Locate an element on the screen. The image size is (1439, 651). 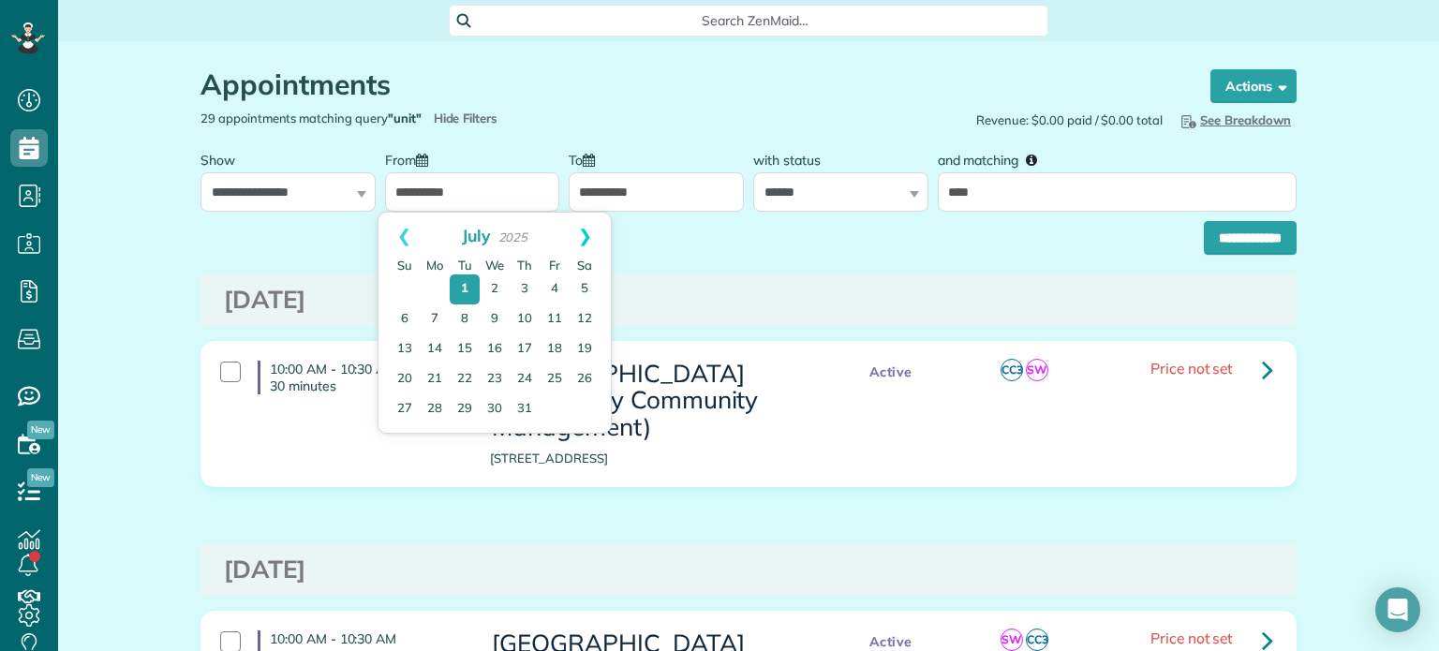
a: 15 is located at coordinates (465, 349).